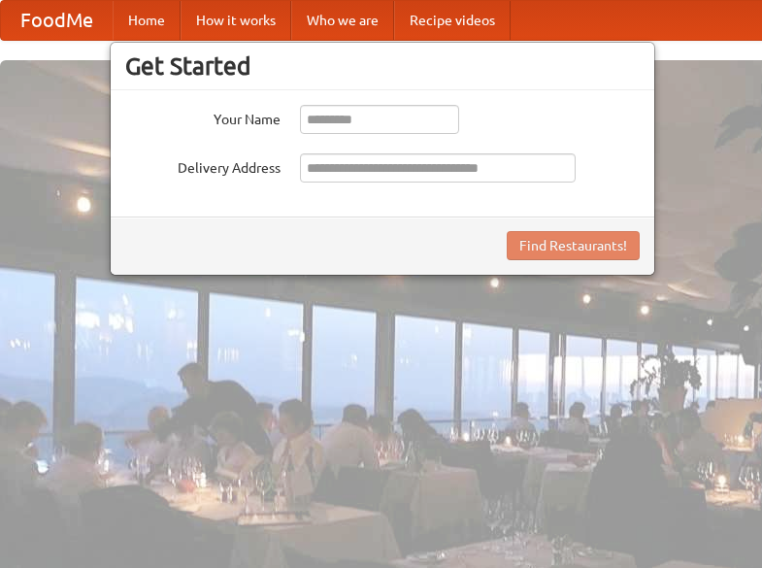 This screenshot has height=568, width=762. What do you see at coordinates (382, 66) in the screenshot?
I see `h3: Get Started` at bounding box center [382, 66].